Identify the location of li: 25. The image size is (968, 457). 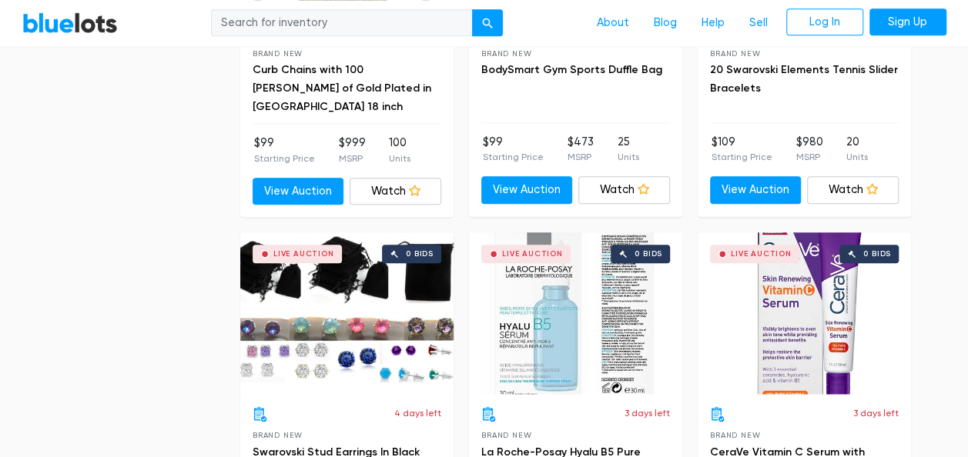
(628, 149).